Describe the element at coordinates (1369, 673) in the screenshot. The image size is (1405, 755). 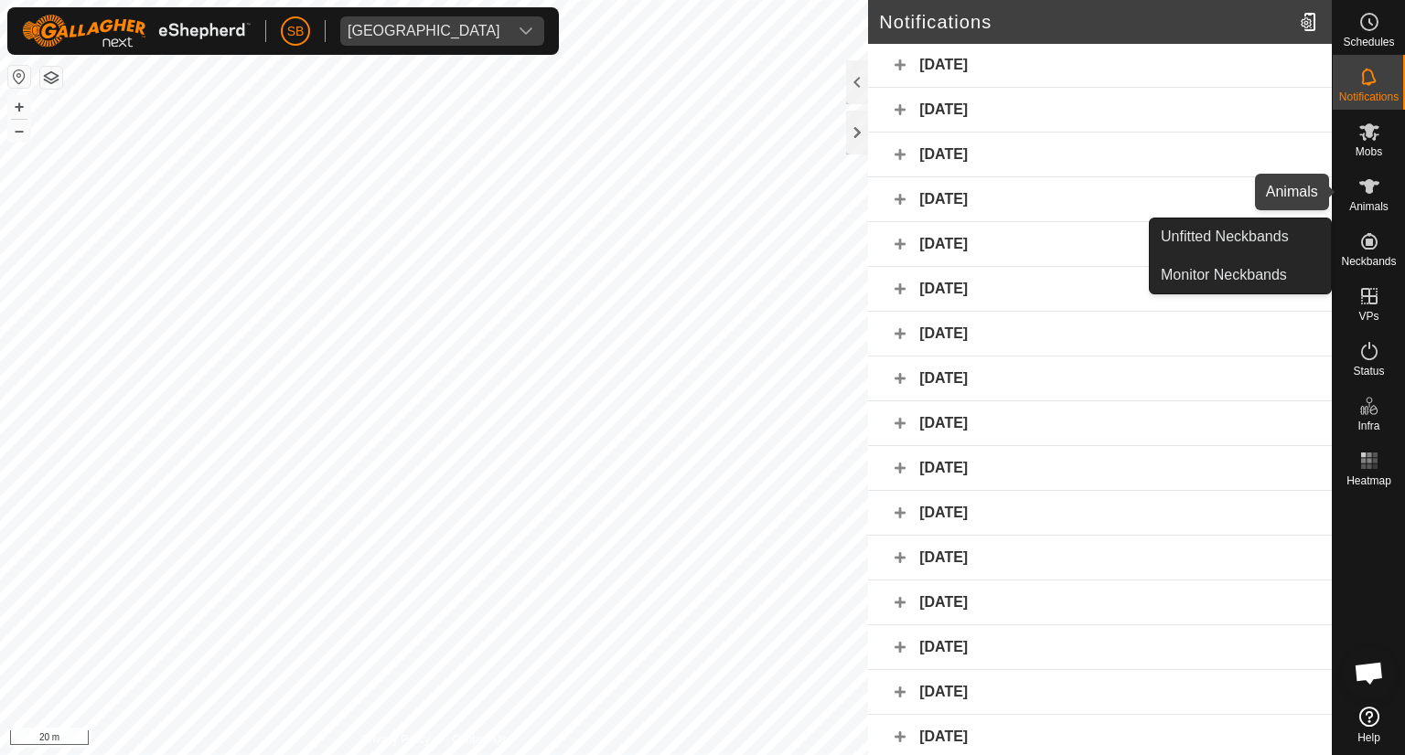
I see `div: Open chat` at that location.